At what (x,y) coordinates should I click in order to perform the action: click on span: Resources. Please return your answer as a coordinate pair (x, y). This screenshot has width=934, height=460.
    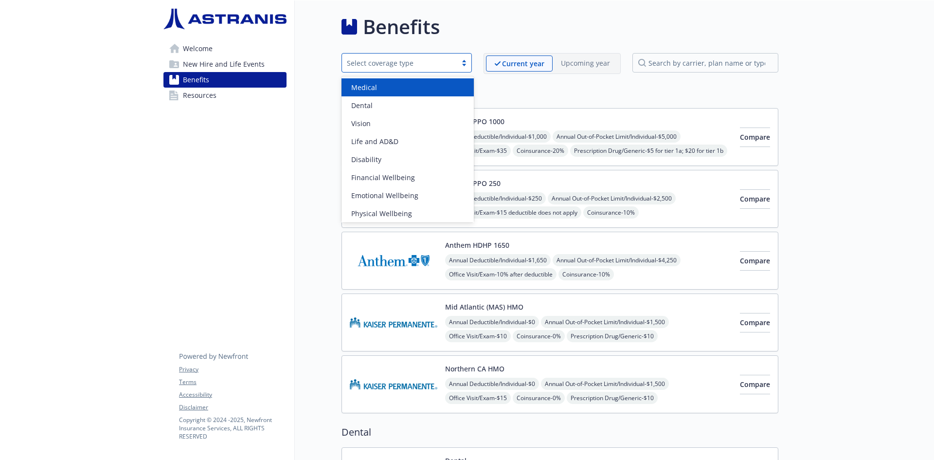
    Looking at the image, I should click on (199, 95).